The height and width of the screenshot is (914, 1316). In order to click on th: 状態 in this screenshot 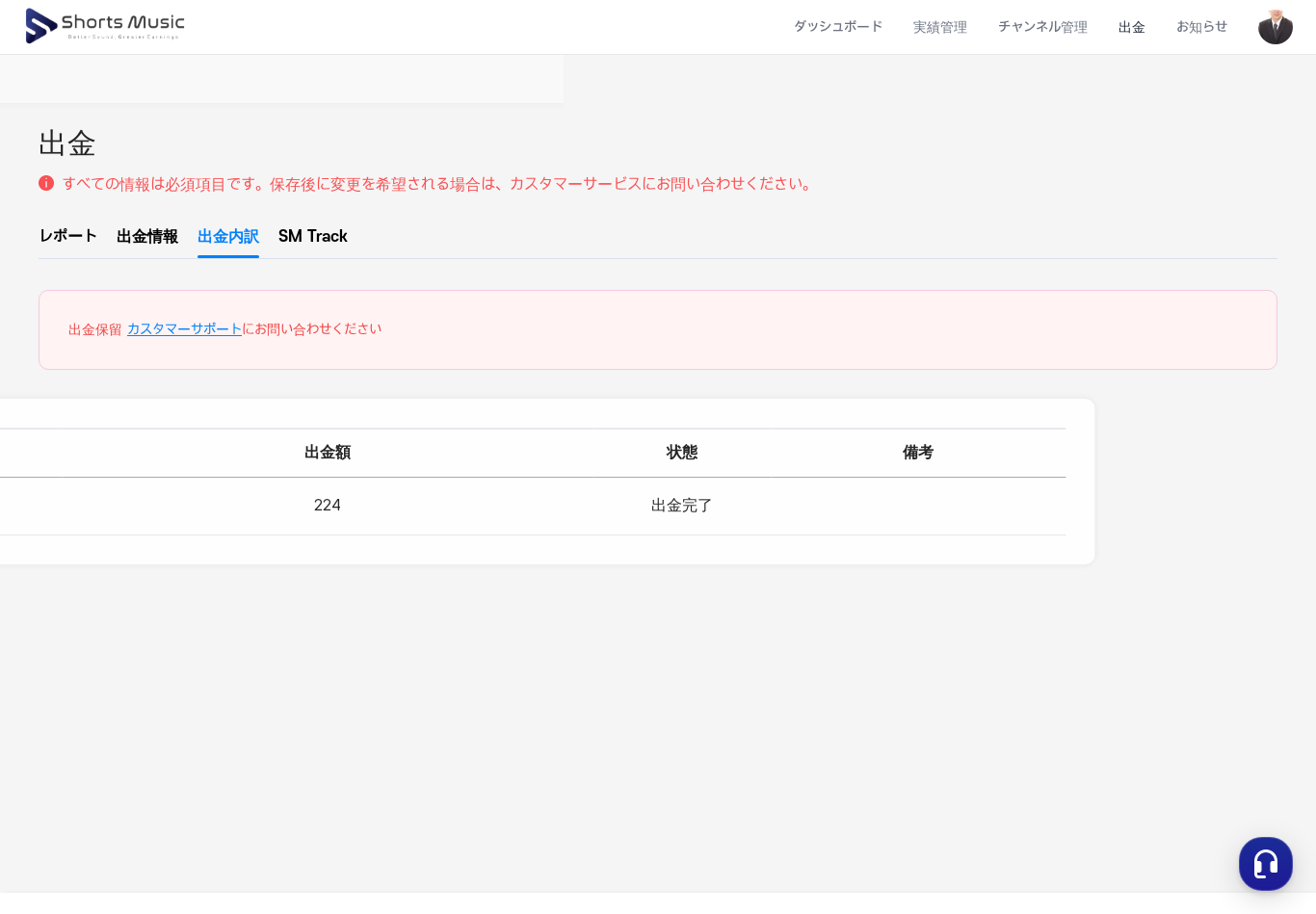, I will do `click(866, 453)`.